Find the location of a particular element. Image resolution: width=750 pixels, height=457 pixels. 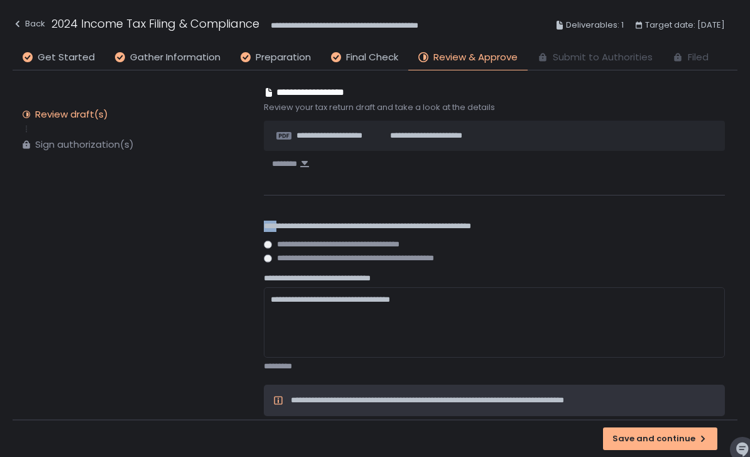

span: Final Check is located at coordinates (372, 57).